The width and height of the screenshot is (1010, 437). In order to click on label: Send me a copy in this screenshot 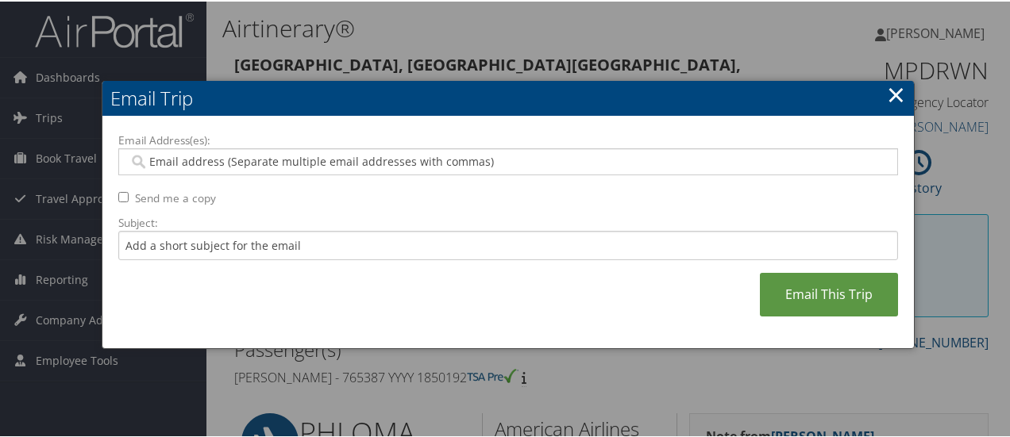, I will do `click(175, 197)`.